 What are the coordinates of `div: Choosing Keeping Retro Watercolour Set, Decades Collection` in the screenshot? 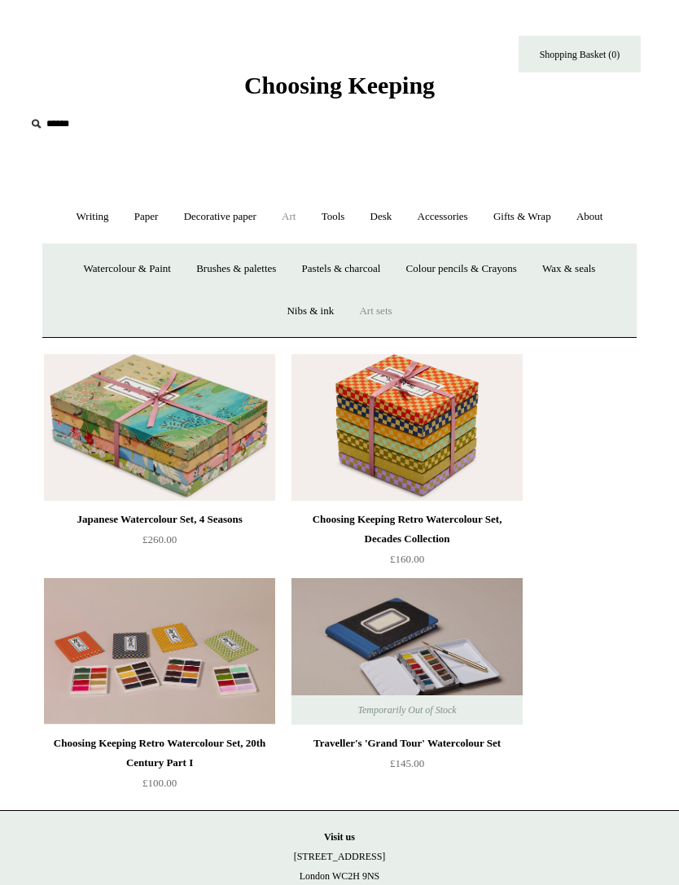 It's located at (407, 529).